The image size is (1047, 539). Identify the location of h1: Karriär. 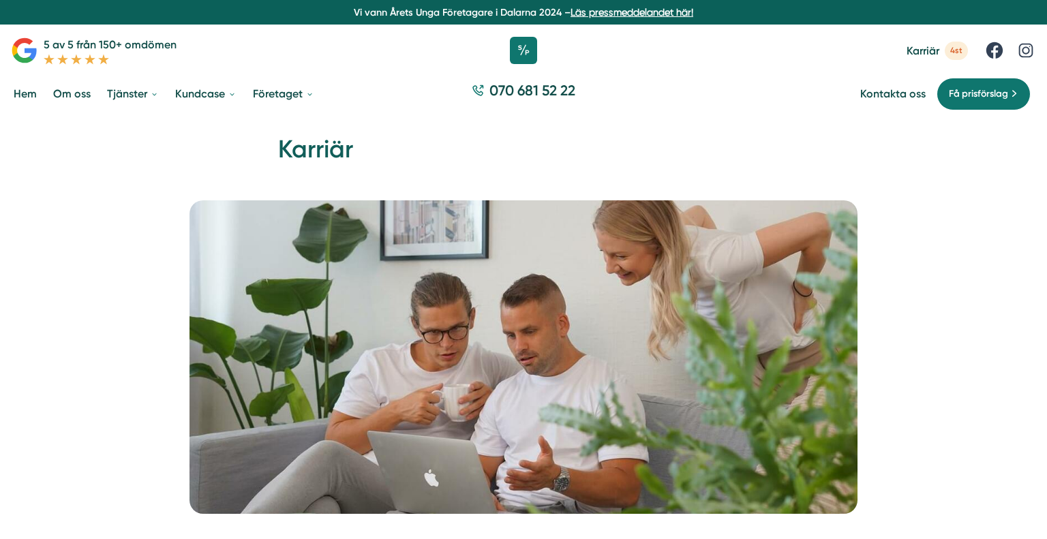
(524, 155).